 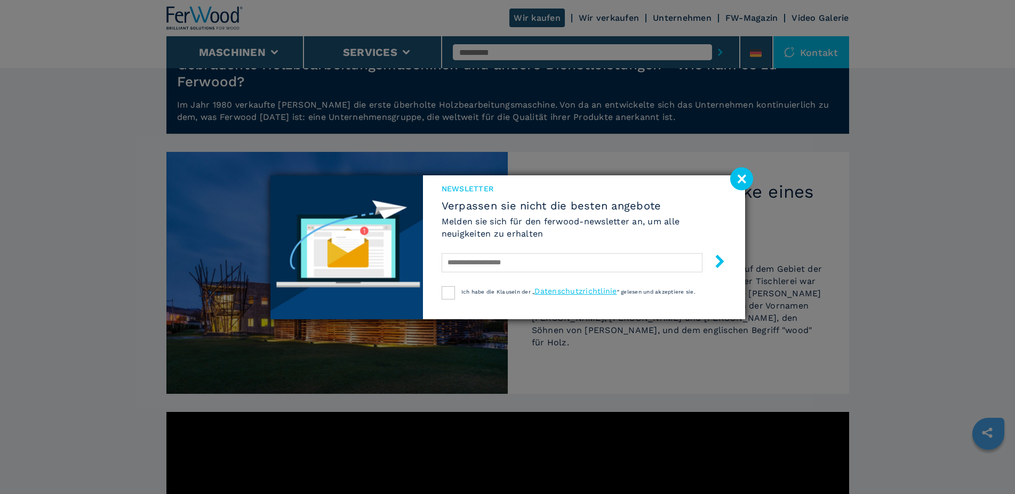 I want to click on span: Verpassen sie nicht die besten angebote, so click(x=584, y=206).